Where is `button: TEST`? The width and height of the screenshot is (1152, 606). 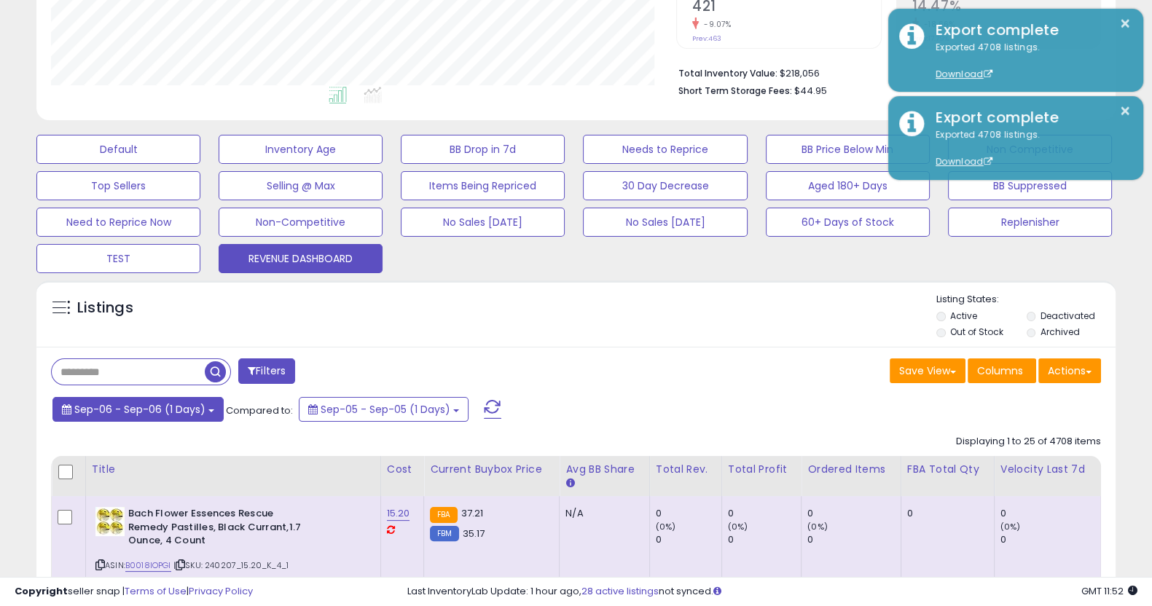
button: TEST is located at coordinates (118, 259).